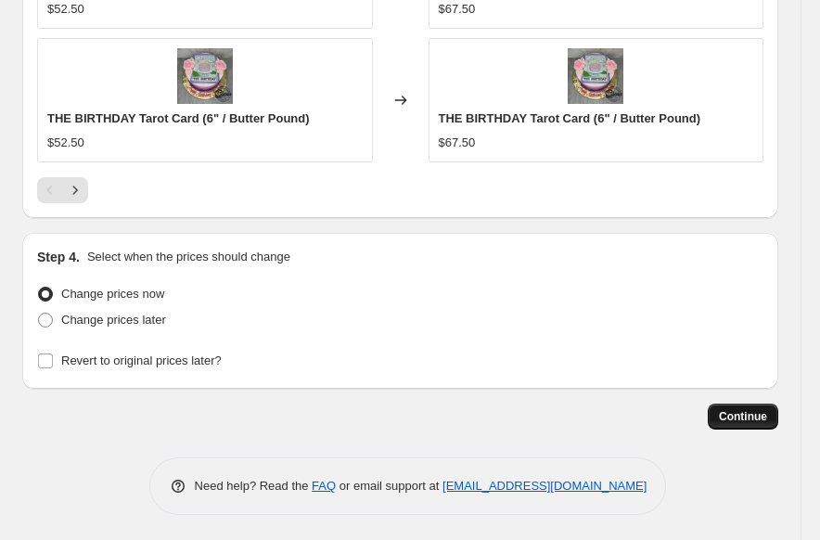 This screenshot has width=820, height=540. Describe the element at coordinates (253, 485) in the screenshot. I see `span: Need help? Read the` at that location.